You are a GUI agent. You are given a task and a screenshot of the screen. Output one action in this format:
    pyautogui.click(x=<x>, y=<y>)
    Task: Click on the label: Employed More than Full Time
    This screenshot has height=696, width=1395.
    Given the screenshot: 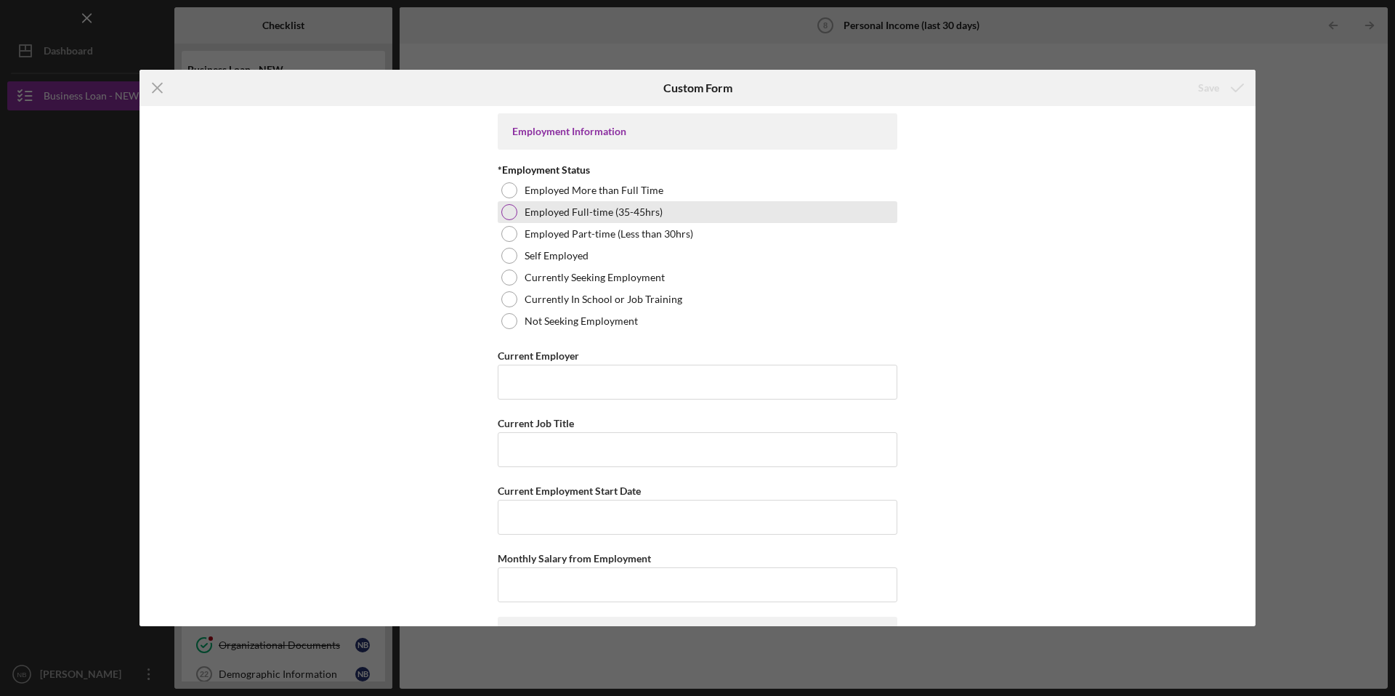 What is the action you would take?
    pyautogui.click(x=594, y=190)
    